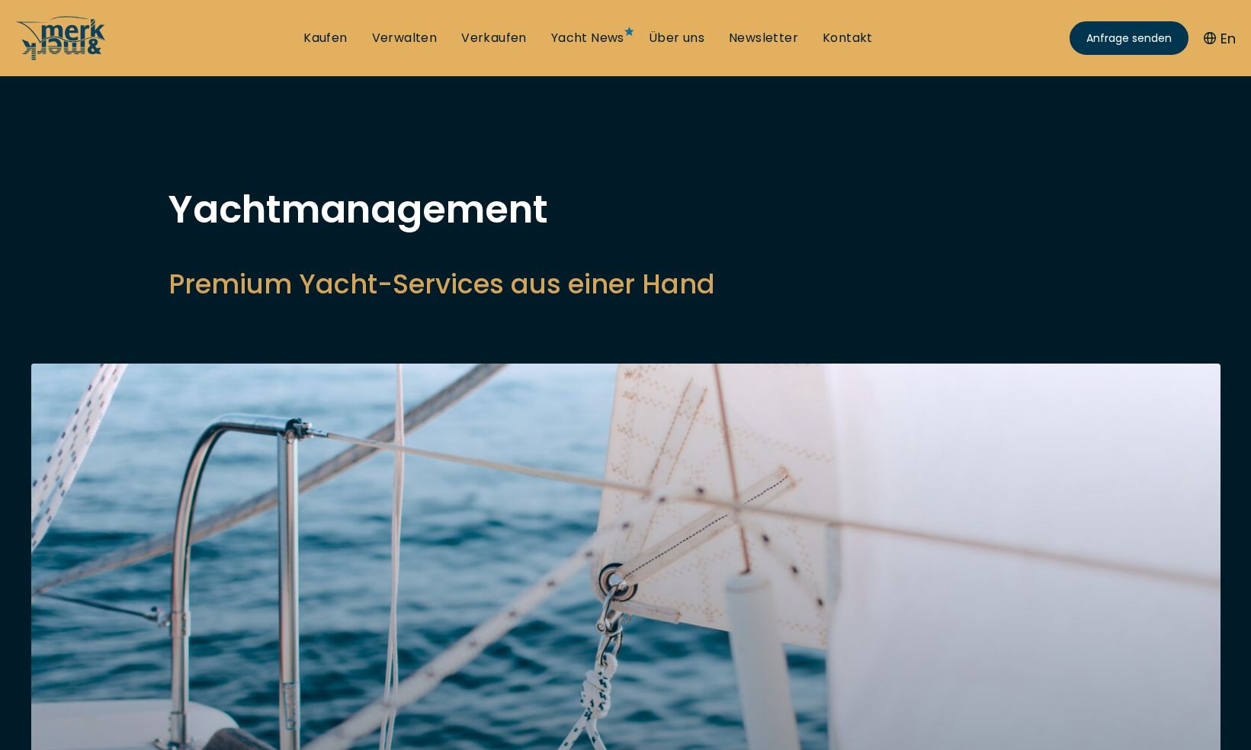 This screenshot has width=1251, height=750. Describe the element at coordinates (848, 38) in the screenshot. I see `a: Kontakt` at that location.